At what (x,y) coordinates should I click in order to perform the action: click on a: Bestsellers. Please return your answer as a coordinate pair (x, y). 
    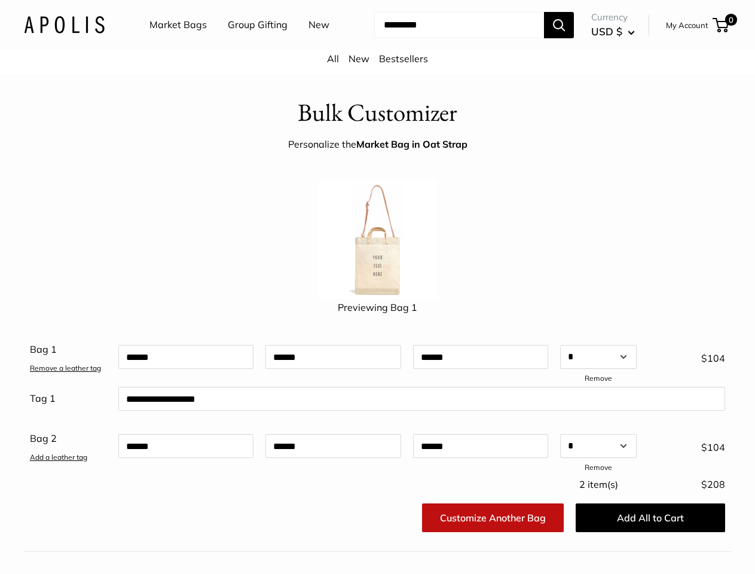
    Looking at the image, I should click on (403, 59).